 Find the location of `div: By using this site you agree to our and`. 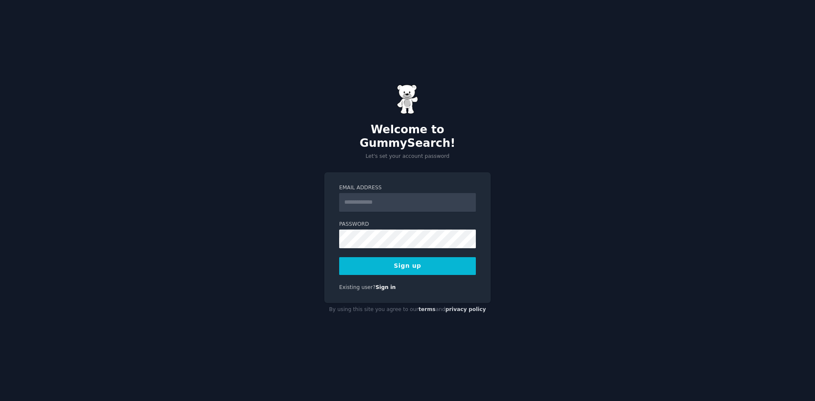

div: By using this site you agree to our and is located at coordinates (408, 310).